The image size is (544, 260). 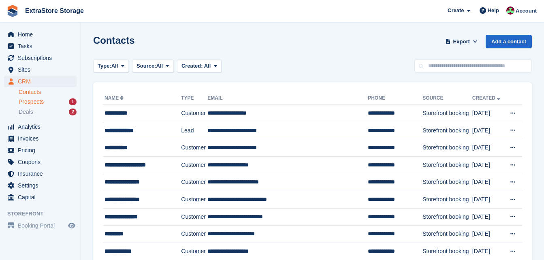 What do you see at coordinates (199, 66) in the screenshot?
I see `button: Created: All` at bounding box center [199, 66].